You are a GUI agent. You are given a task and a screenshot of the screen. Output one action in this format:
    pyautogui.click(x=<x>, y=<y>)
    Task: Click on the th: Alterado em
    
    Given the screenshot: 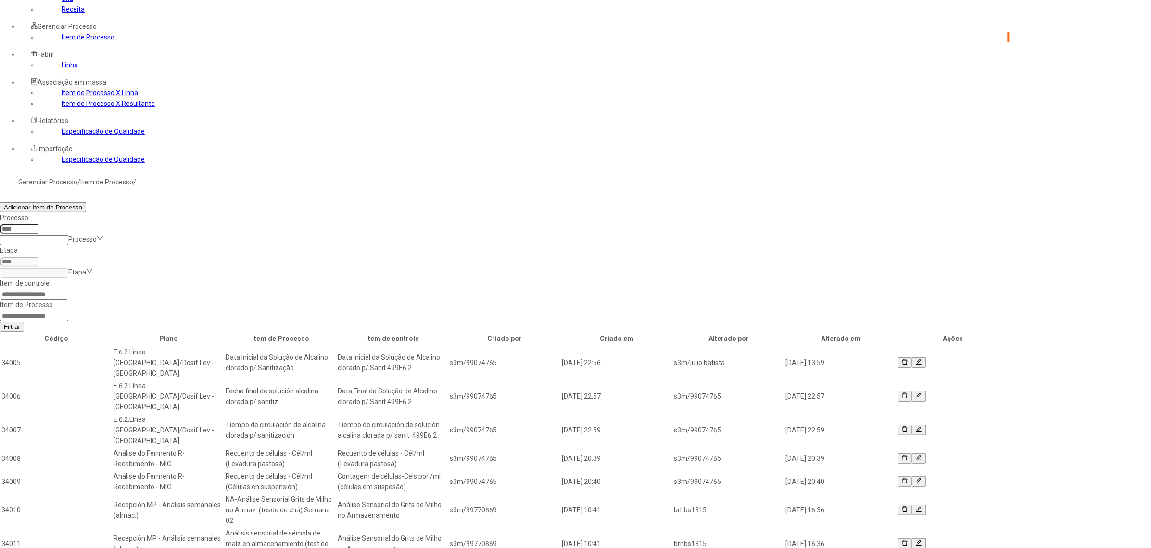 What is the action you would take?
    pyautogui.click(x=841, y=338)
    